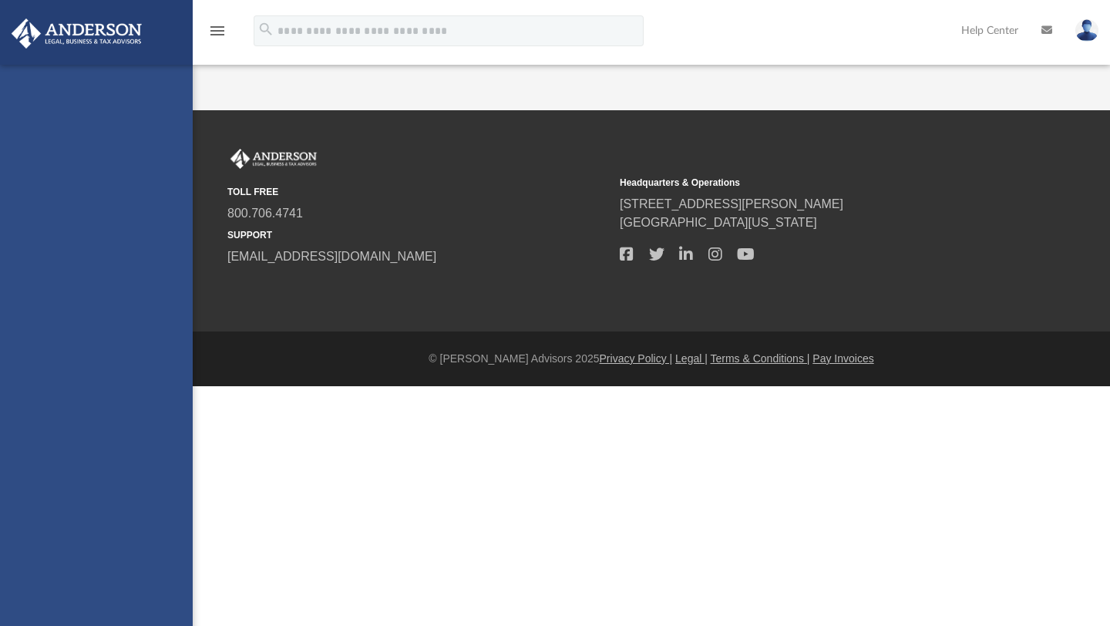 Image resolution: width=1110 pixels, height=626 pixels. I want to click on i: search, so click(266, 29).